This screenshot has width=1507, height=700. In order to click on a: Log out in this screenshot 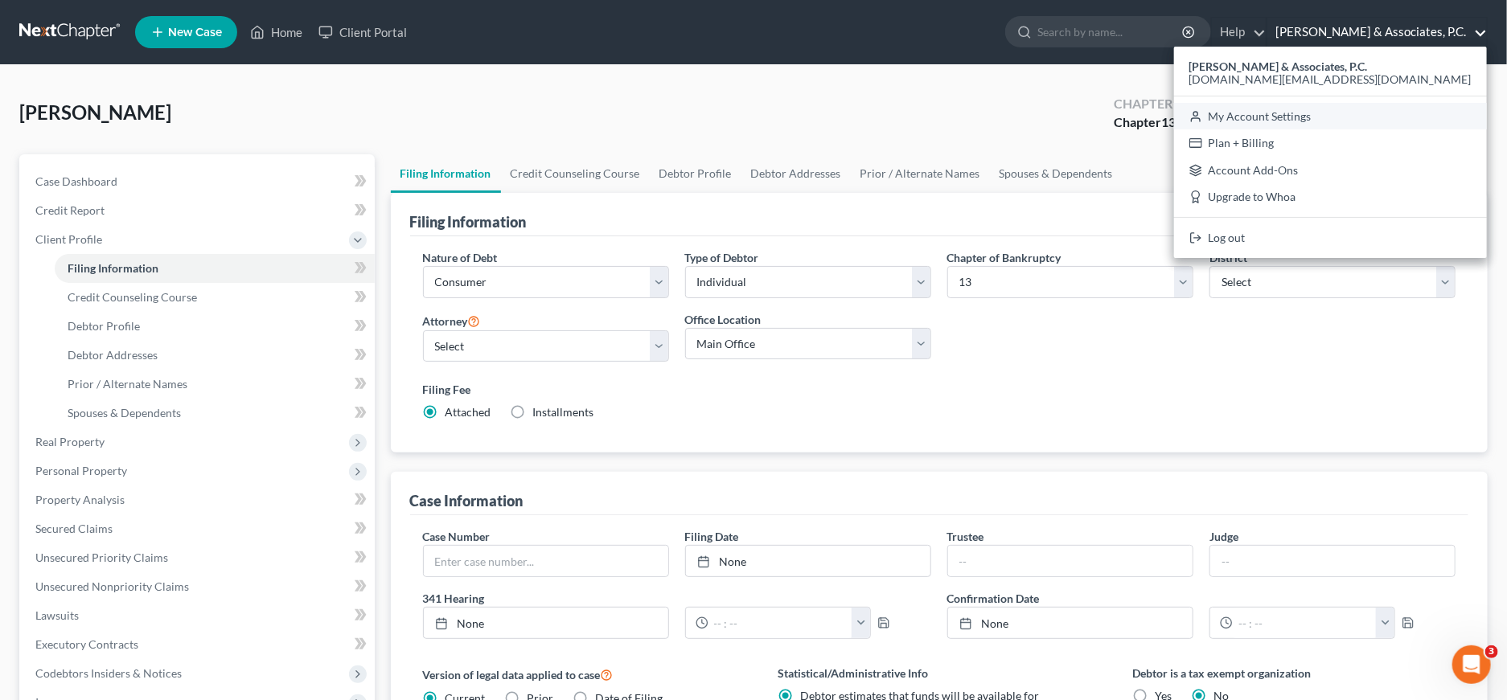, I will do `click(1330, 238)`.